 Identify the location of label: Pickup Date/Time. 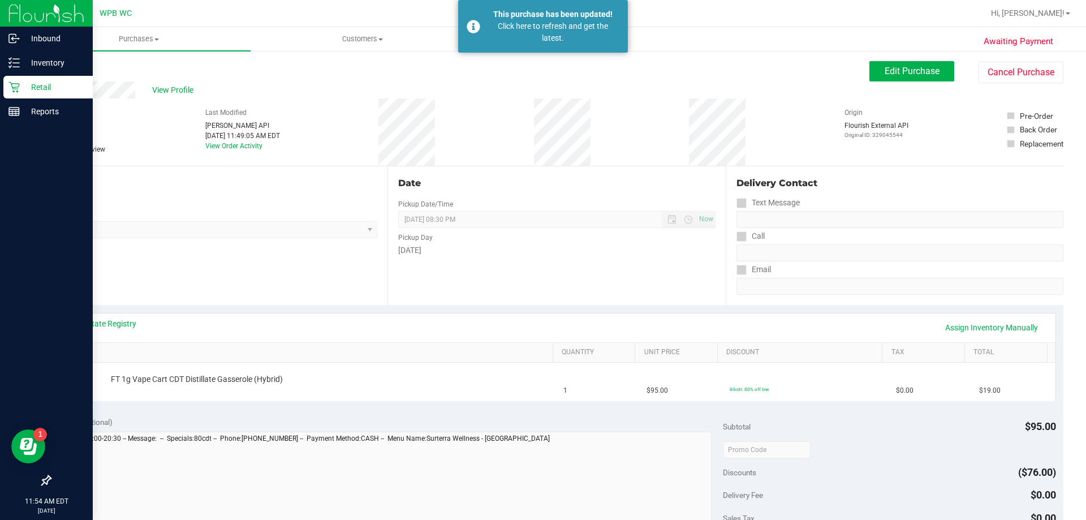
(425, 204).